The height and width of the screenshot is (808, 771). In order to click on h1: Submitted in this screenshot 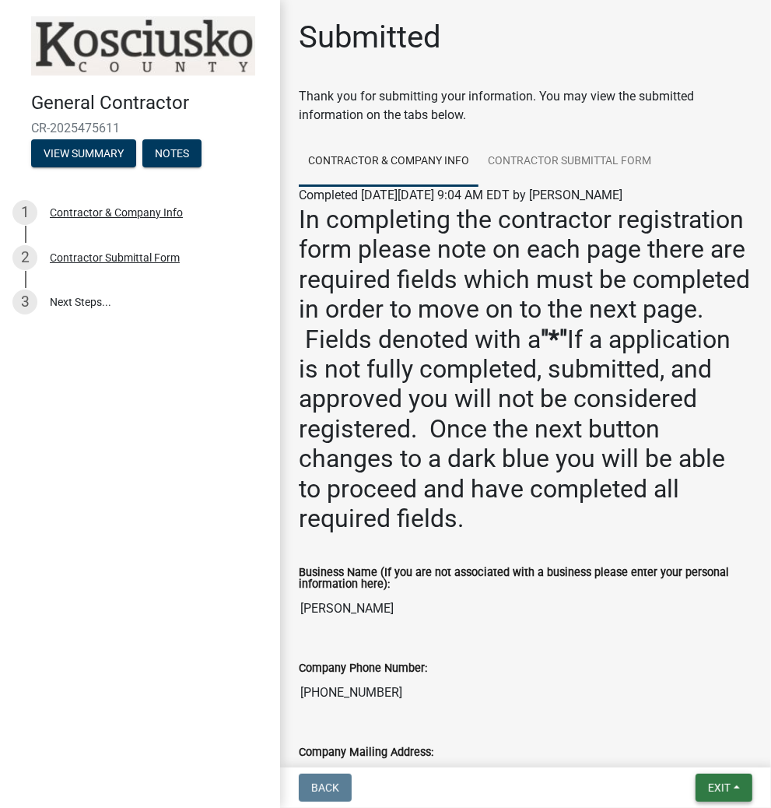, I will do `click(370, 37)`.